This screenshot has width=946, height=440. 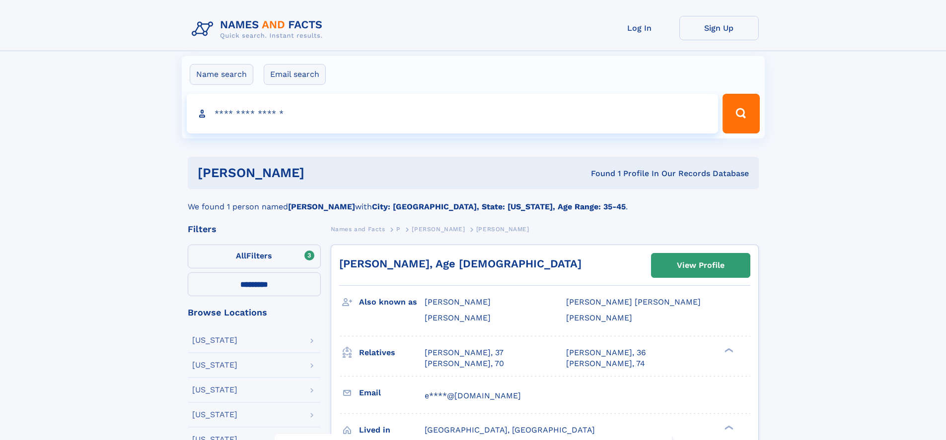 I want to click on span: P, so click(x=398, y=229).